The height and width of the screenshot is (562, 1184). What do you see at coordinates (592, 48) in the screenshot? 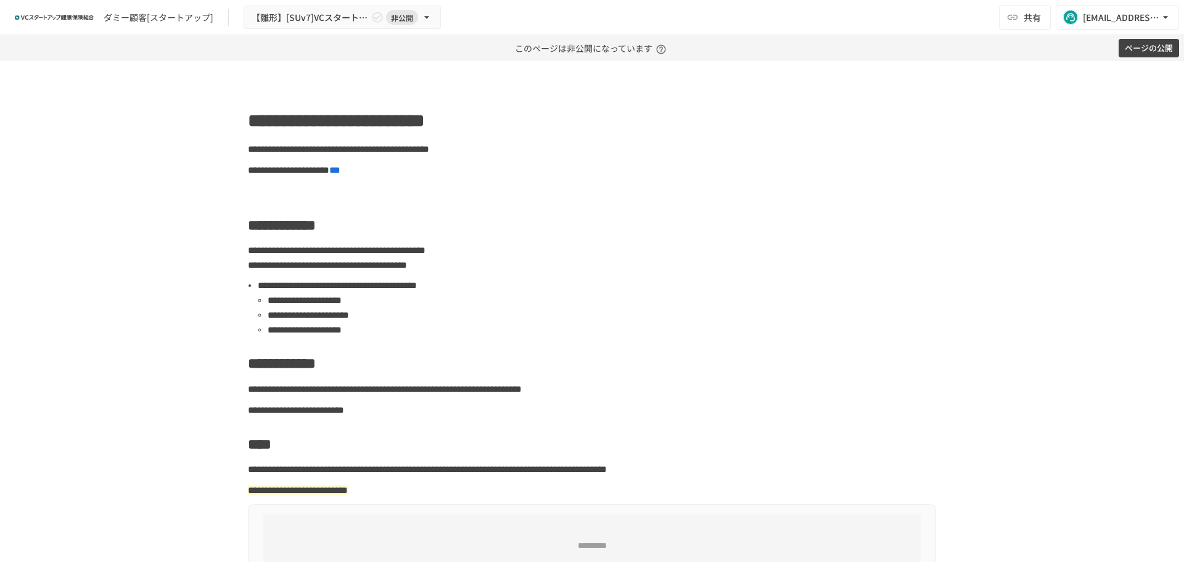
I see `p: このページは非公開になっています` at bounding box center [592, 48].